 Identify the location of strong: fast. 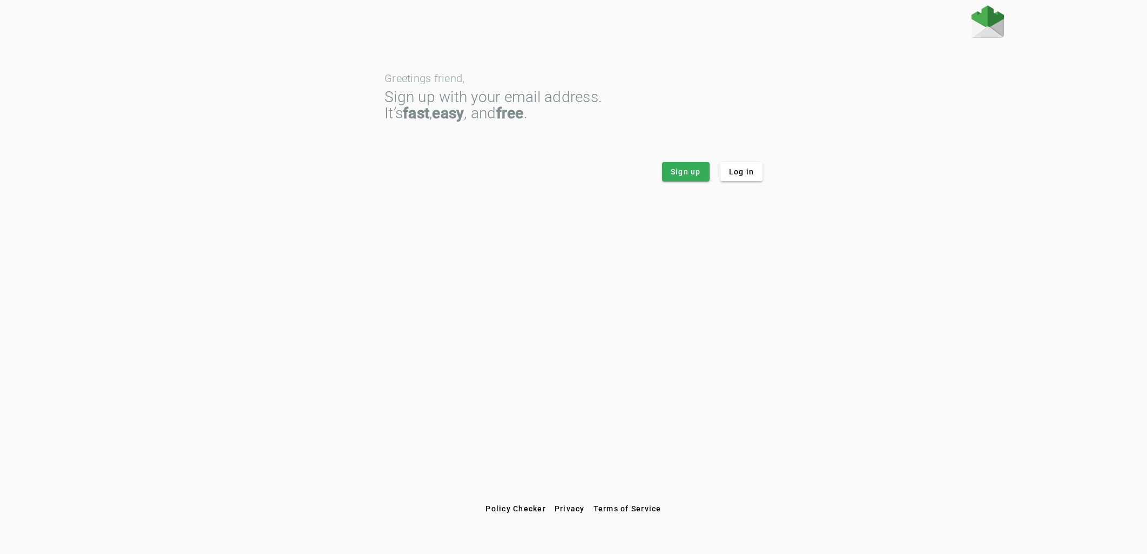
(416, 113).